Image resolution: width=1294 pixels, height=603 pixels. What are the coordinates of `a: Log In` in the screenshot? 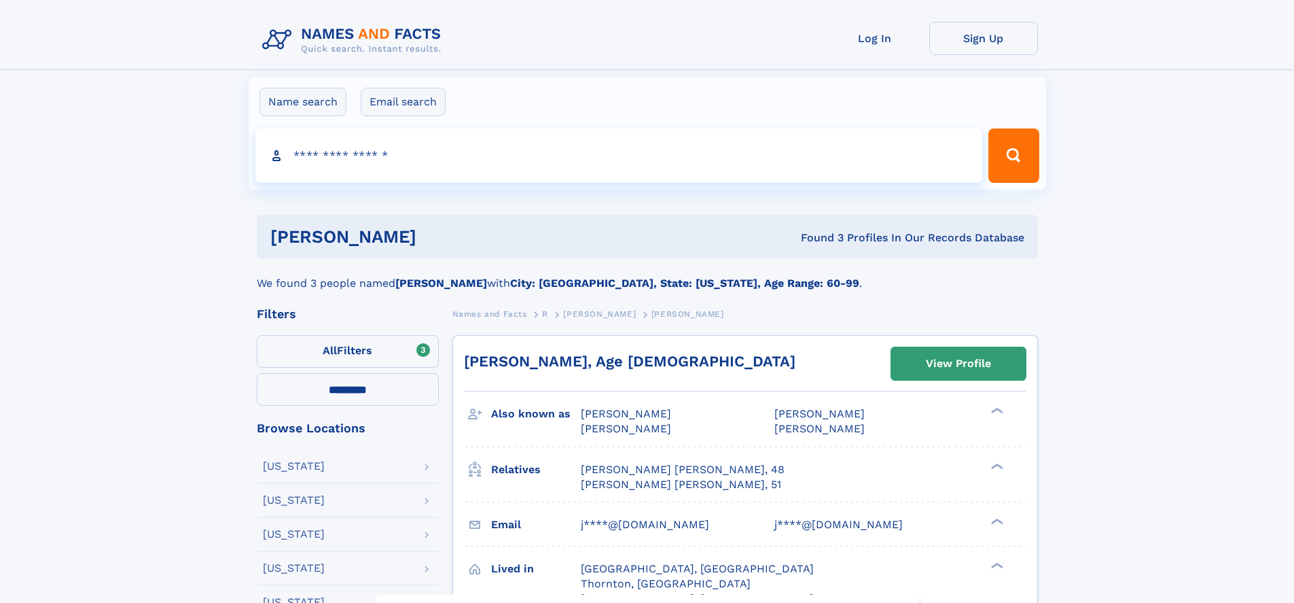 It's located at (875, 38).